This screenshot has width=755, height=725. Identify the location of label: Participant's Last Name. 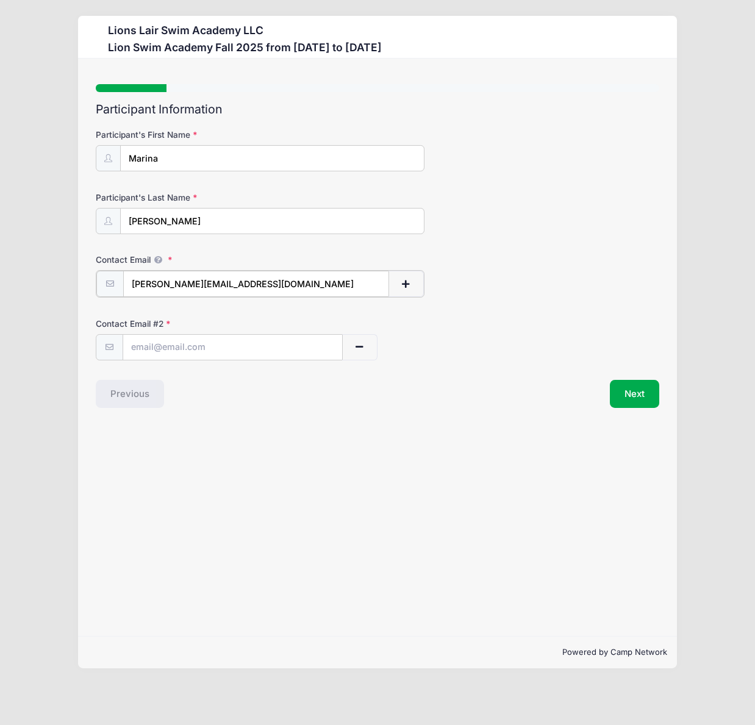
(190, 198).